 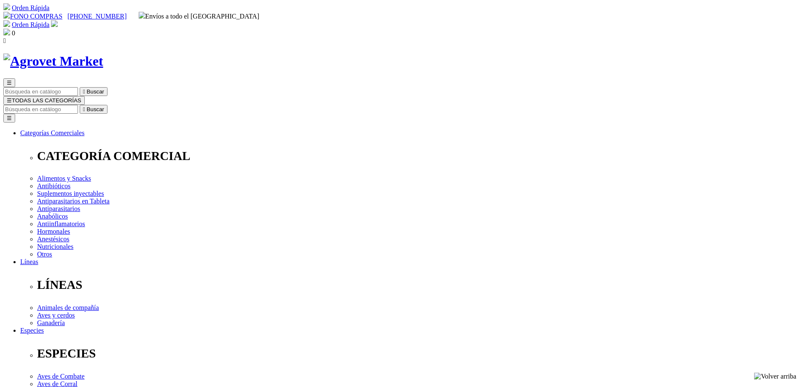 I want to click on a: Anestésicos, so click(x=53, y=239).